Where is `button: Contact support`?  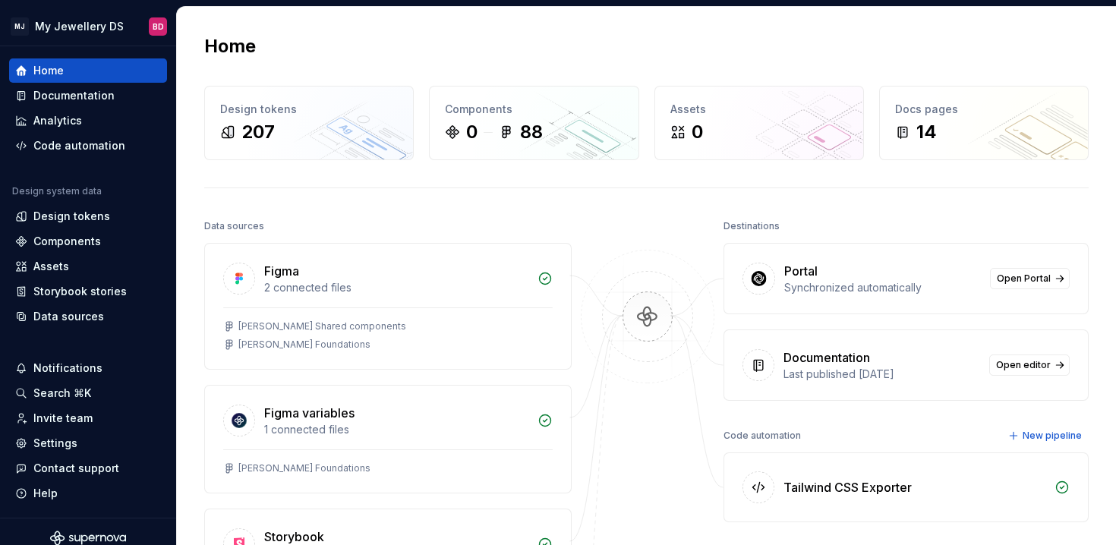
button: Contact support is located at coordinates (88, 468).